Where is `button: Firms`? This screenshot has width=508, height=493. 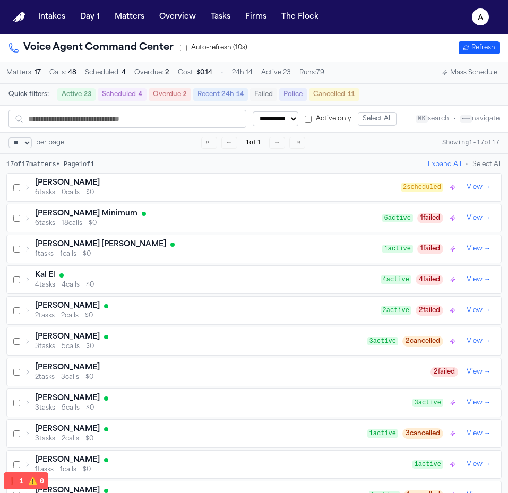 button: Firms is located at coordinates (256, 17).